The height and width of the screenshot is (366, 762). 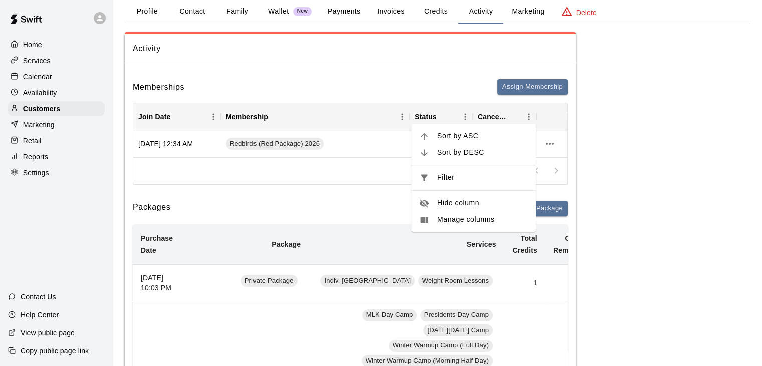 What do you see at coordinates (37, 61) in the screenshot?
I see `p: Services` at bounding box center [37, 61].